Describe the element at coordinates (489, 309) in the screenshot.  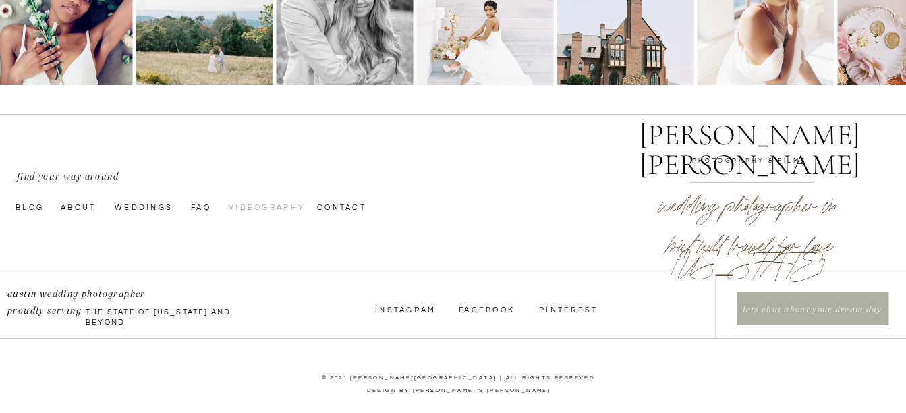
I see `a: Facebook` at that location.